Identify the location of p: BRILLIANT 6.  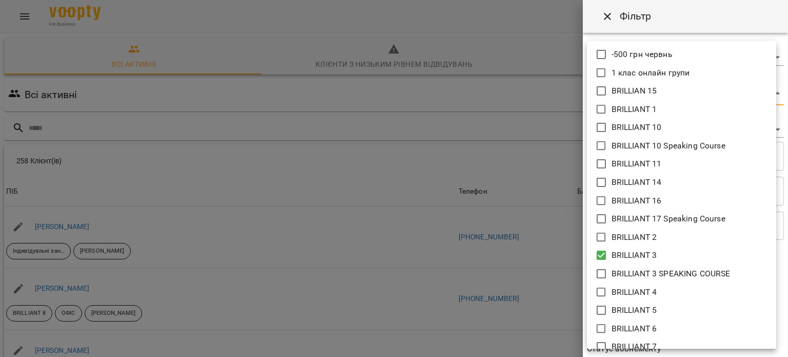
(634, 328).